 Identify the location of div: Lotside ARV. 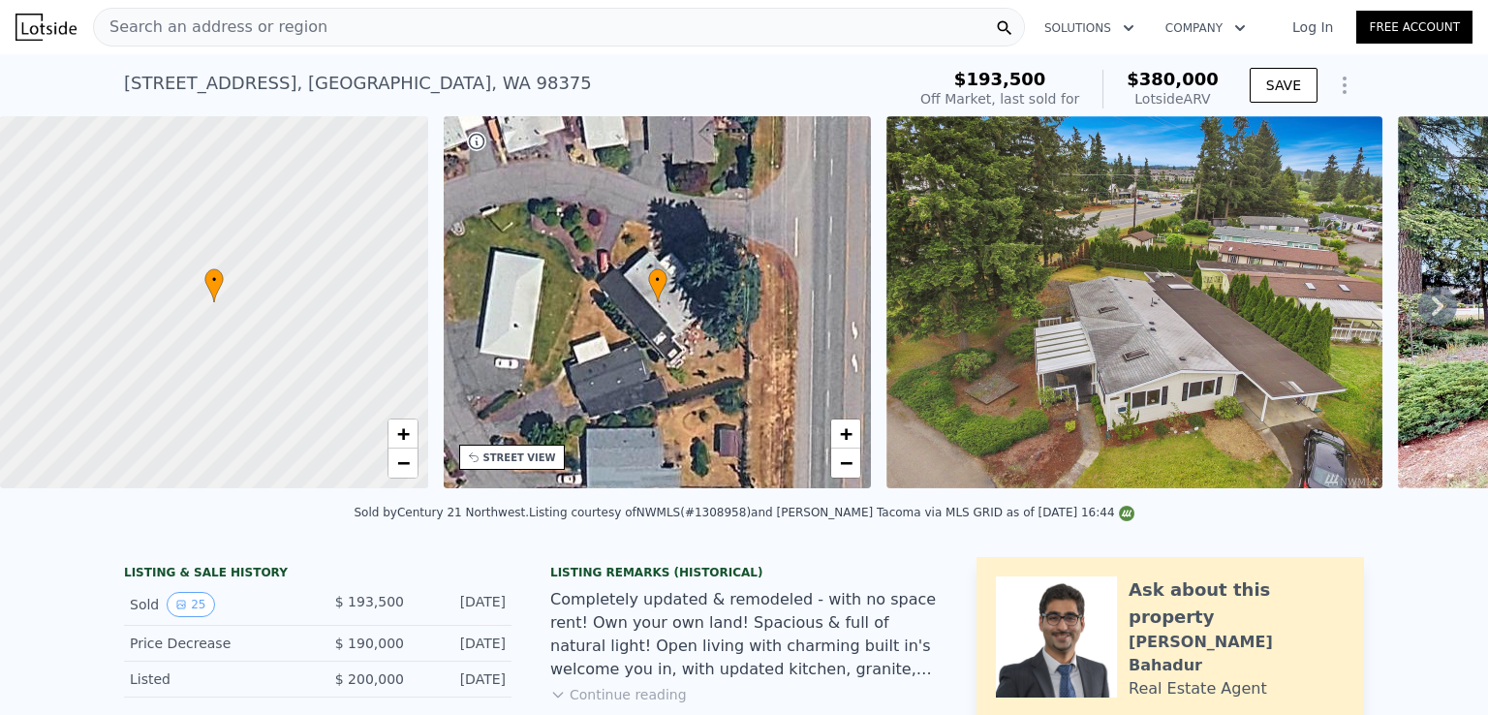
(1173, 99).